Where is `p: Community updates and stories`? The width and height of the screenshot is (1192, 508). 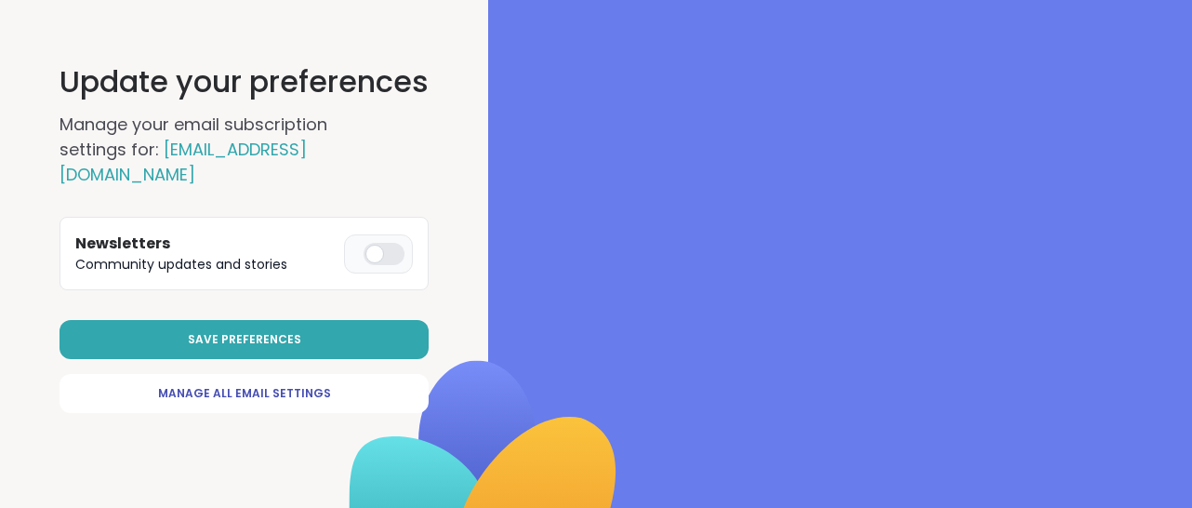 p: Community updates and stories is located at coordinates (205, 264).